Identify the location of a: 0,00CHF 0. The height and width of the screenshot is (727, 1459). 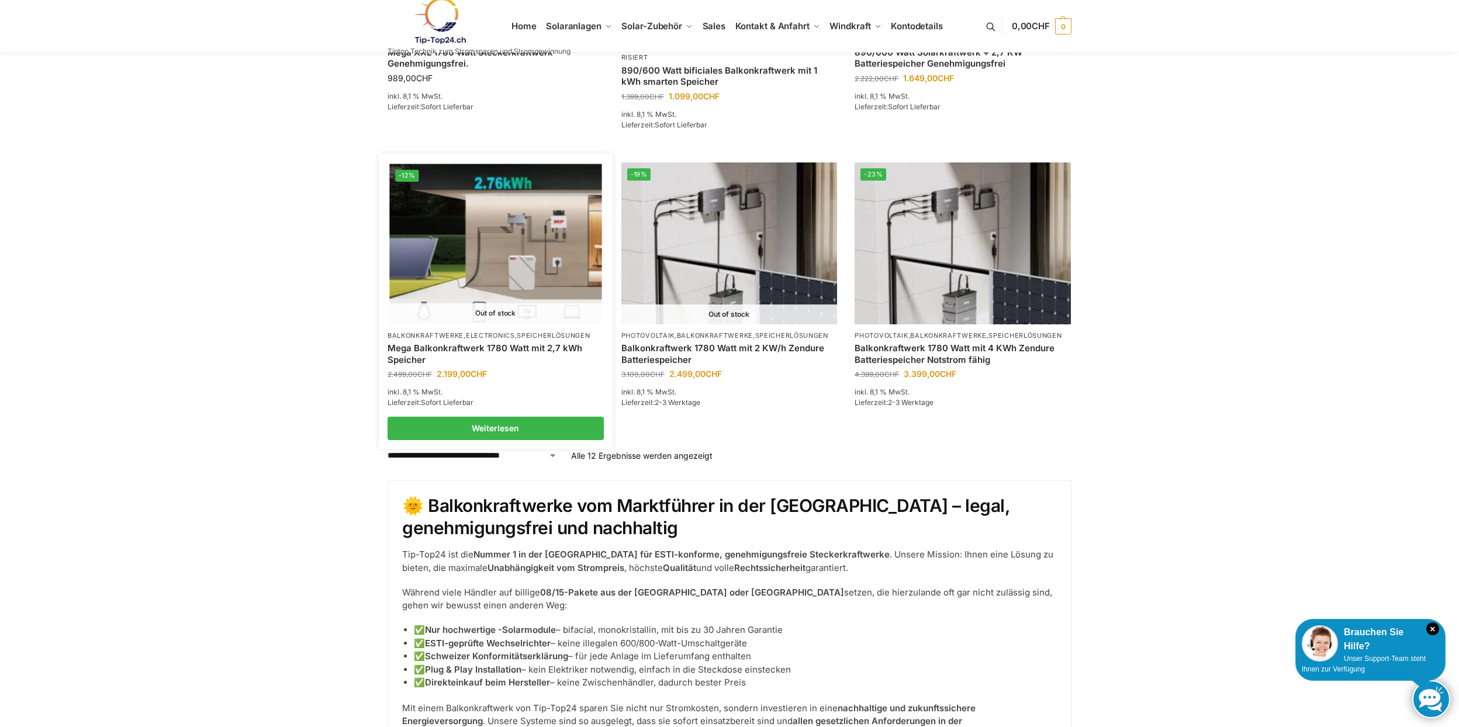
(1042, 26).